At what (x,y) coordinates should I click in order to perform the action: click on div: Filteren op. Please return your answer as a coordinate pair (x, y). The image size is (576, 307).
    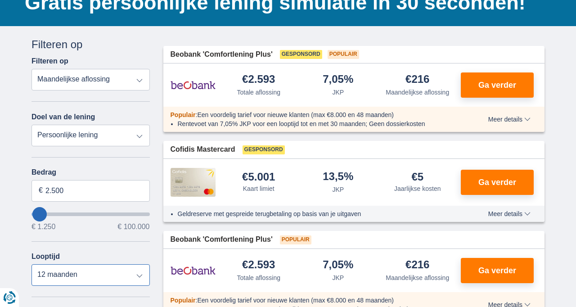
    Looking at the image, I should click on (90, 45).